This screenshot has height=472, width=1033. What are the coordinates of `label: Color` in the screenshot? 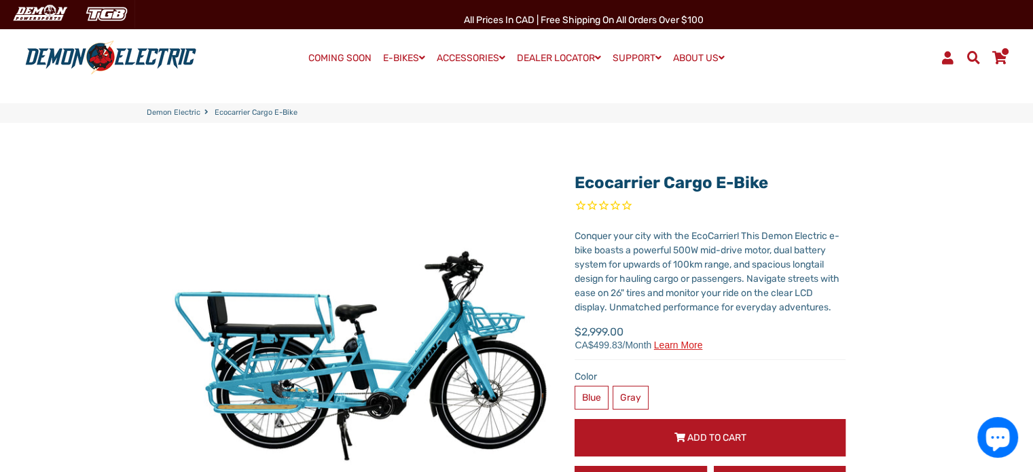 It's located at (710, 376).